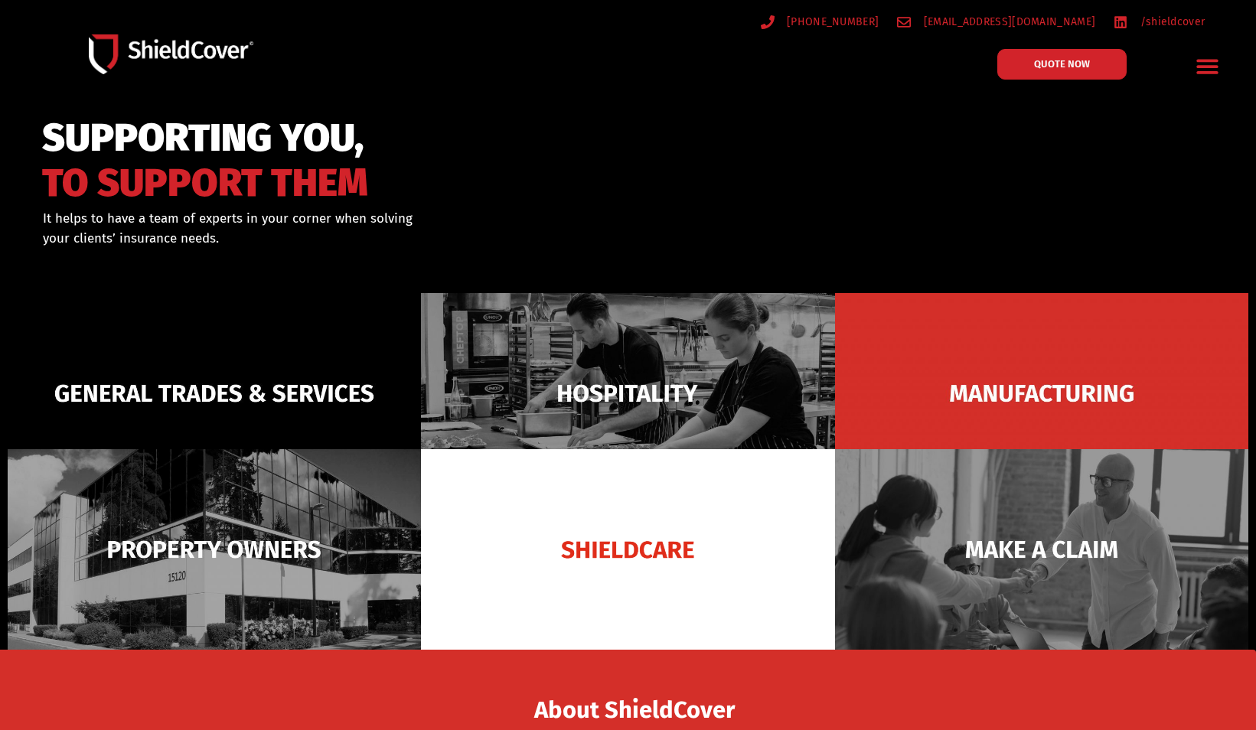  What do you see at coordinates (374, 239) in the screenshot?
I see `p: your clients’ insurance needs.` at bounding box center [374, 239].